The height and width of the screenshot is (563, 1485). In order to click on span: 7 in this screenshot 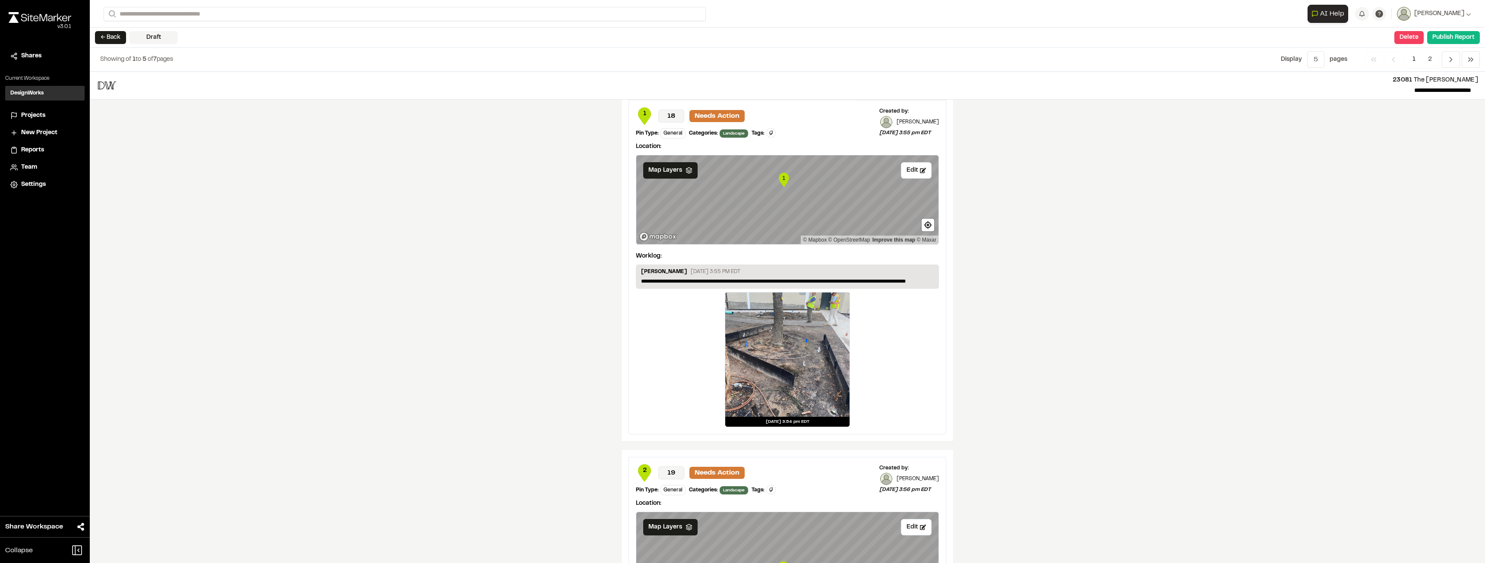, I will do `click(155, 60)`.